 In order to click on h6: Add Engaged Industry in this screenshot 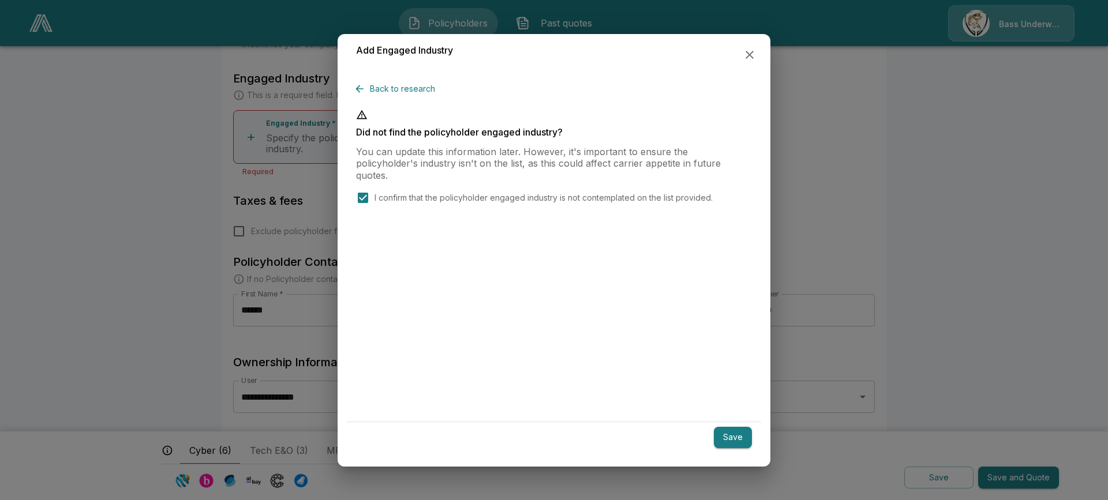, I will do `click(405, 51)`.